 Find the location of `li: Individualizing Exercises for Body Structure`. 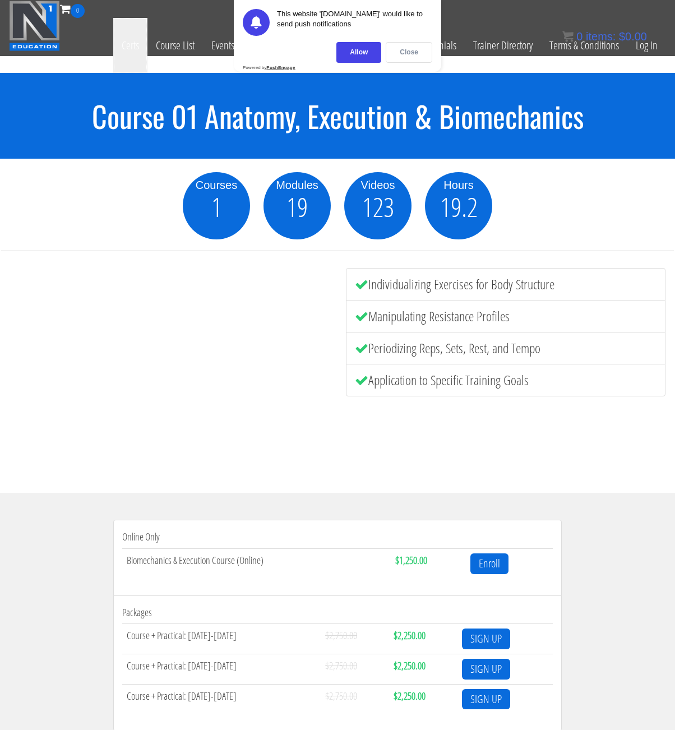

li: Individualizing Exercises for Body Structure is located at coordinates (506, 284).